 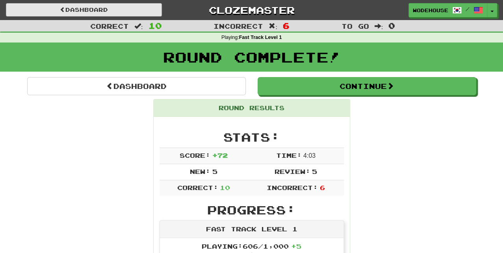 I want to click on strong: Fast Track Level 1, so click(x=260, y=37).